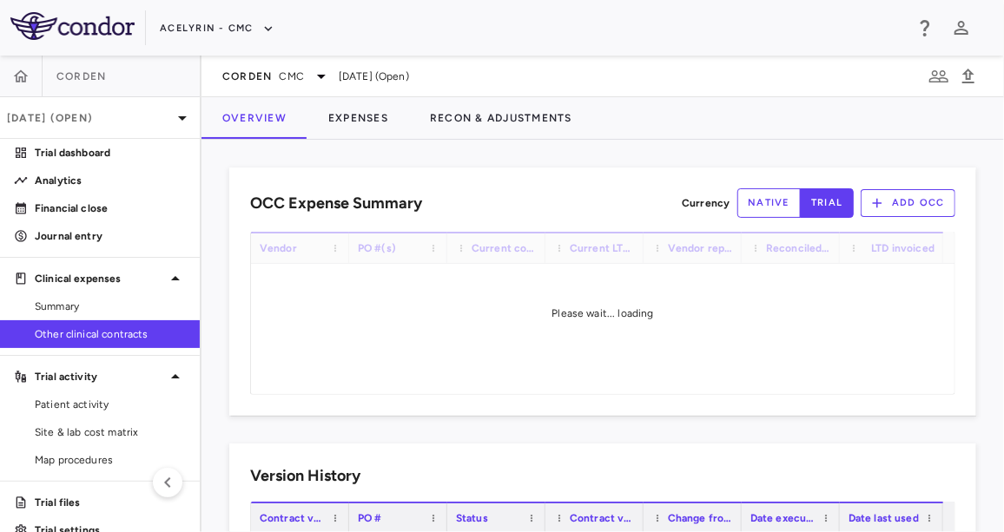  Describe the element at coordinates (358, 118) in the screenshot. I see `button: Expenses` at that location.